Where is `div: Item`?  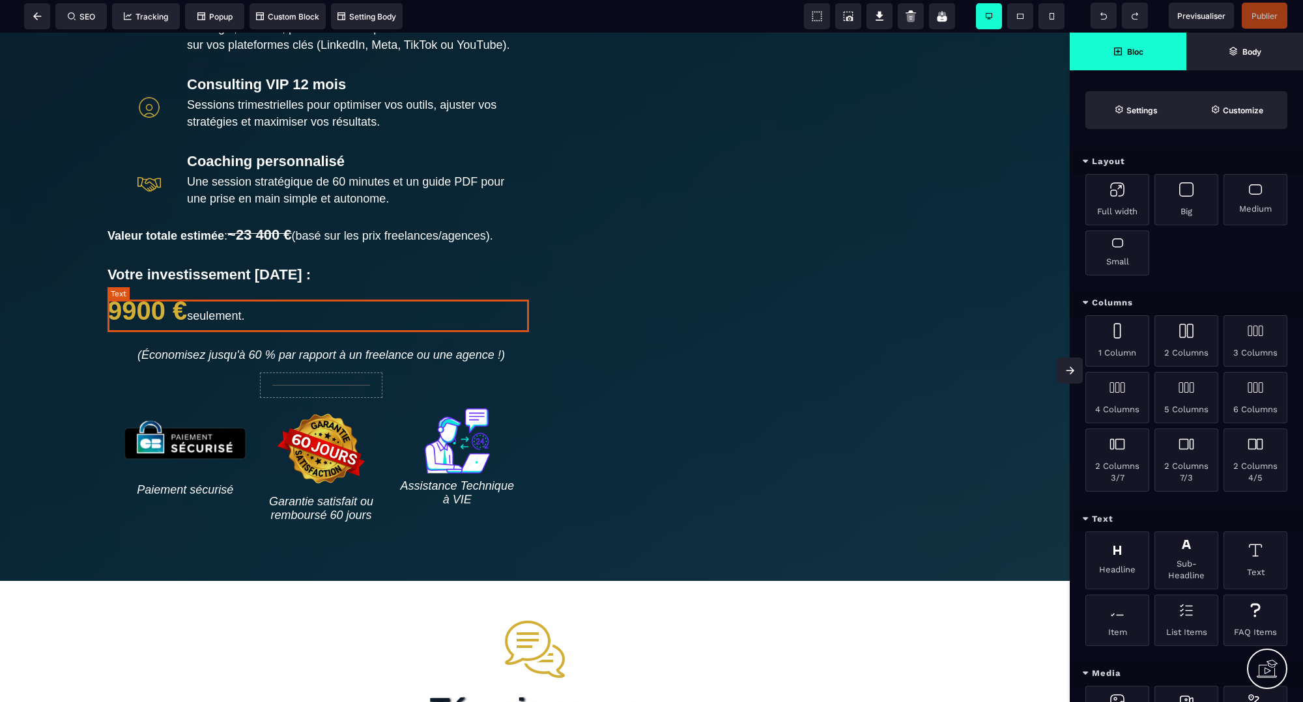 div: Item is located at coordinates (1117, 620).